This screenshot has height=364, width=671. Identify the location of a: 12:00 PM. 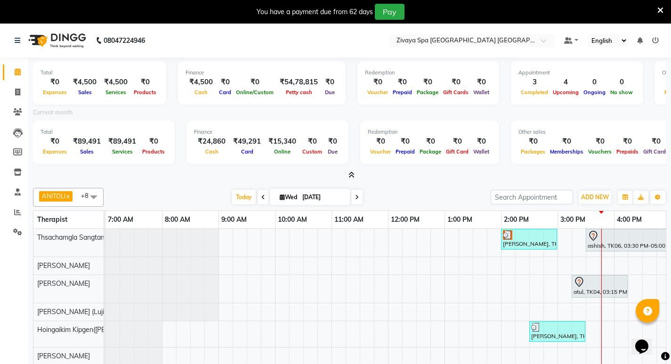
(405, 219).